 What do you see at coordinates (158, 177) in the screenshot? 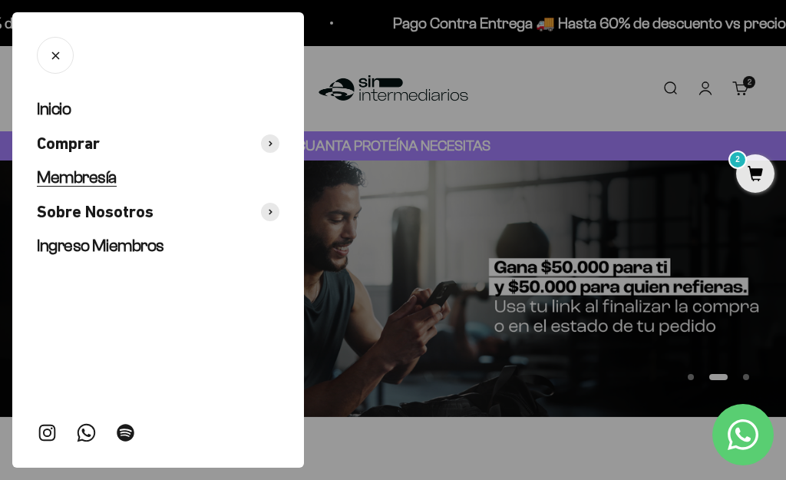
I see `a: Membresía` at bounding box center [158, 177].